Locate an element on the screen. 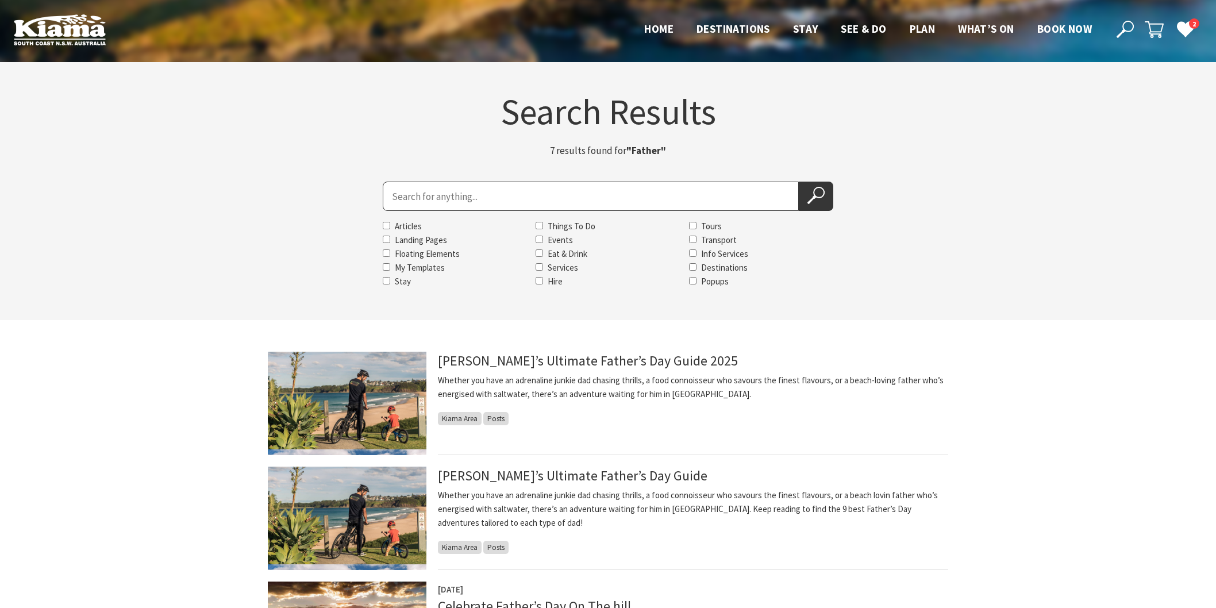  h1: Search Results is located at coordinates (608, 112).